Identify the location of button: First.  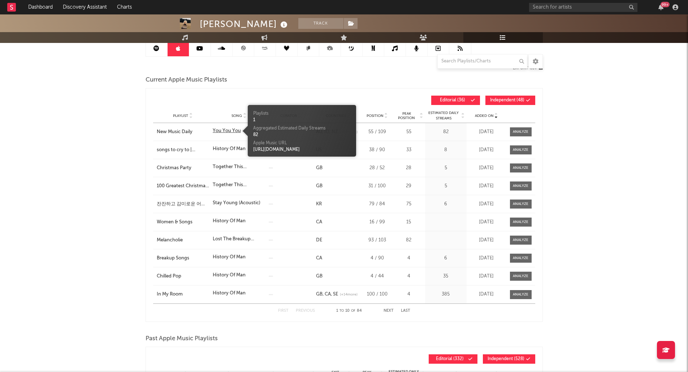
(283, 311).